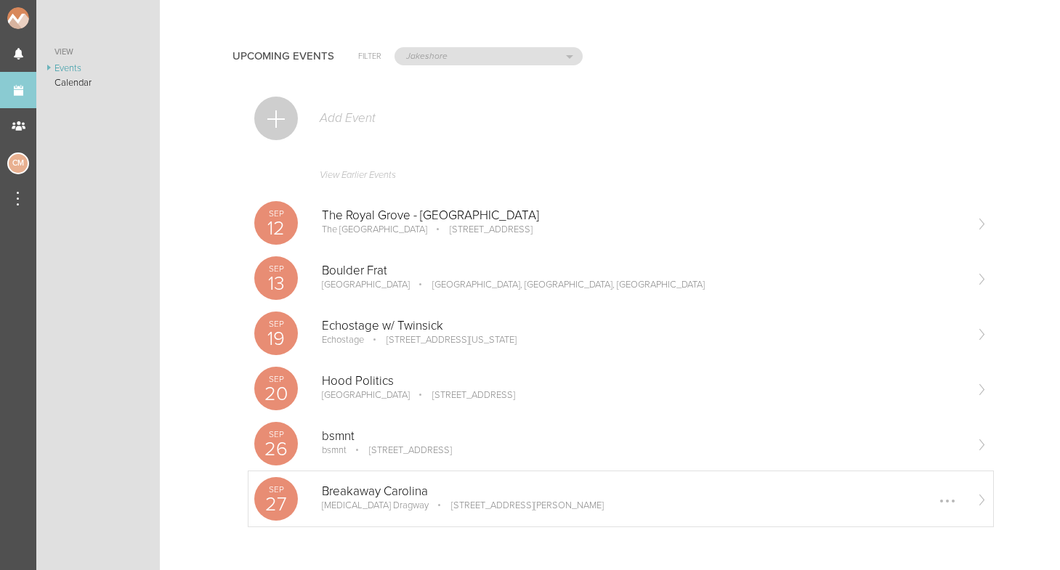 The width and height of the screenshot is (1060, 570). What do you see at coordinates (48, 18) in the screenshot?
I see `img: NOMAD` at bounding box center [48, 18].